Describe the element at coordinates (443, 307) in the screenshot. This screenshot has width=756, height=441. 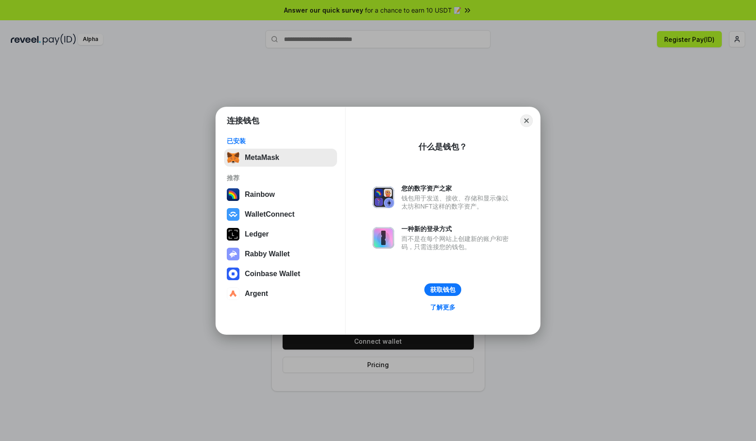
I see `div: 了解更多` at that location.